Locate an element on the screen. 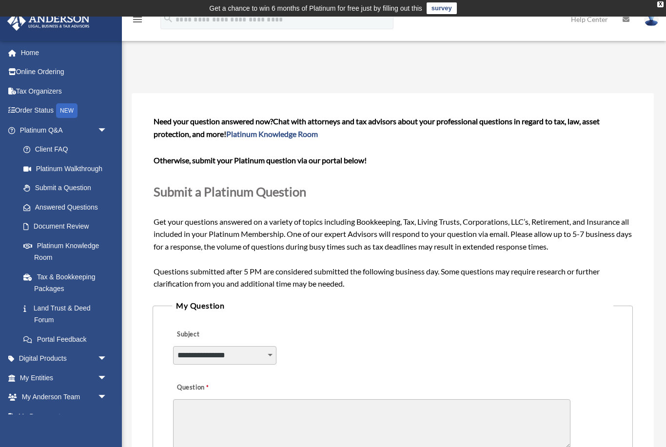 The image size is (666, 447). a: Platinum Walkthrough is located at coordinates (68, 169).